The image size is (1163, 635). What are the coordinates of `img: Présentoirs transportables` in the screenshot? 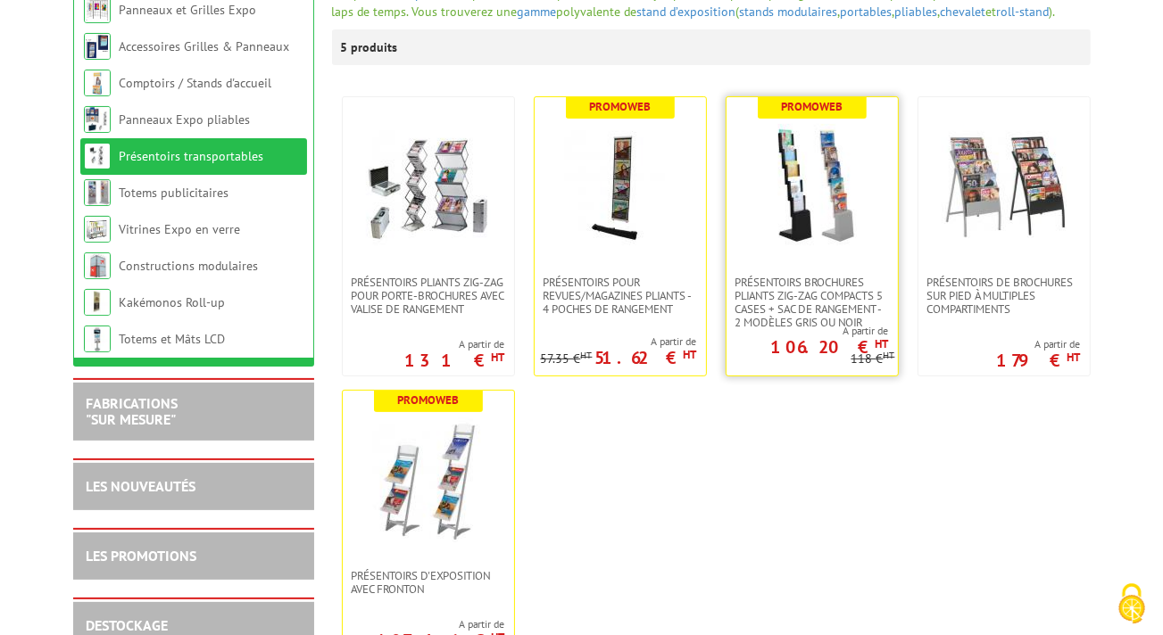 It's located at (97, 156).